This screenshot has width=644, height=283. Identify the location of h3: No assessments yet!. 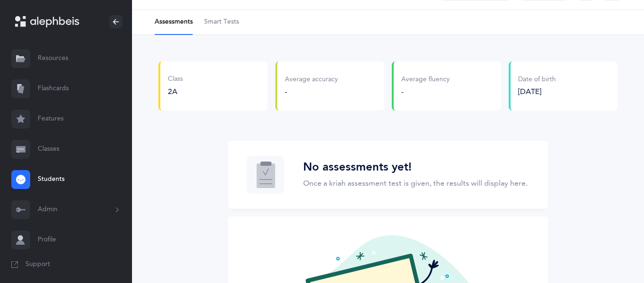
(416, 167).